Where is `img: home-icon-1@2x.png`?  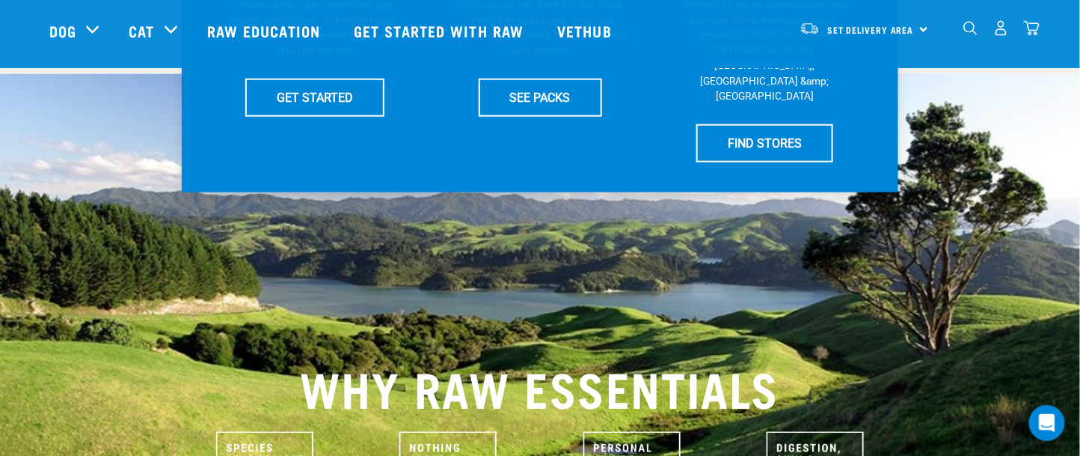 img: home-icon-1@2x.png is located at coordinates (970, 28).